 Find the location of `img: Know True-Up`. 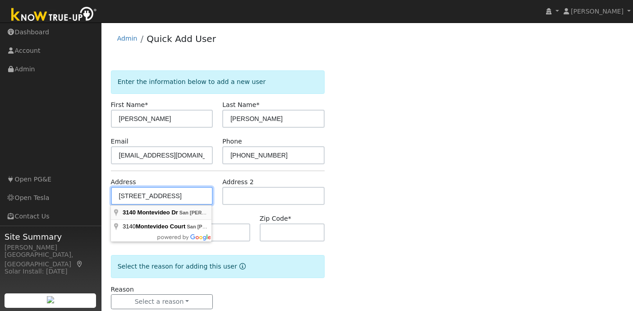

img: Know True-Up is located at coordinates (54, 15).